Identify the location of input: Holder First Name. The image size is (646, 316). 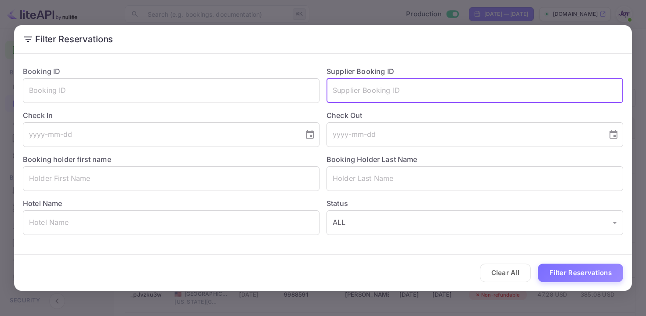
(171, 178).